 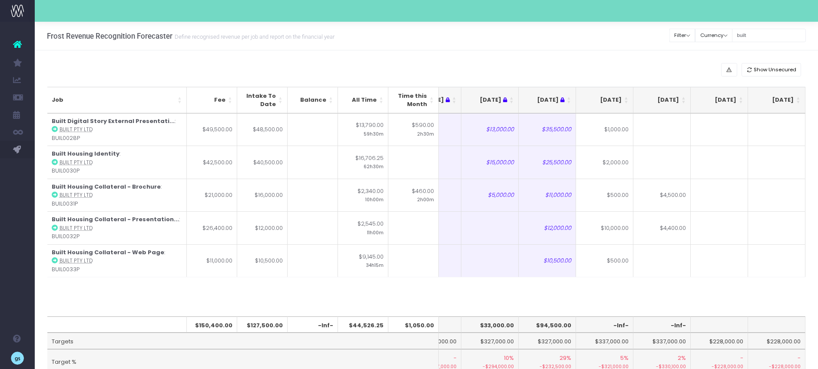 What do you see at coordinates (490, 100) in the screenshot?
I see `th: Aug 25 : activate to sort column ascending` at bounding box center [490, 100].